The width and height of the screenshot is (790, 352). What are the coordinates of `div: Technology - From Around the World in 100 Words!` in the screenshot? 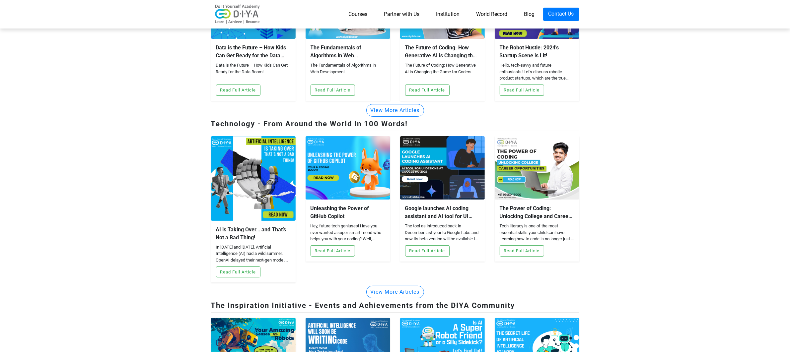 It's located at (395, 125).